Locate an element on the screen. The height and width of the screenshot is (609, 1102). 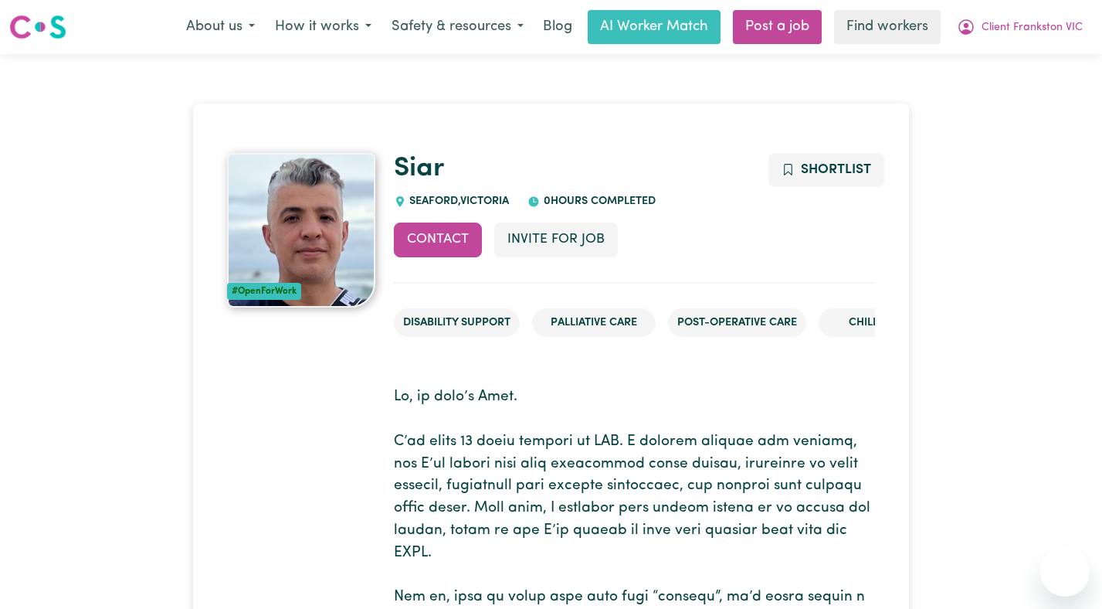
span: 0 hours completed is located at coordinates (598, 201).